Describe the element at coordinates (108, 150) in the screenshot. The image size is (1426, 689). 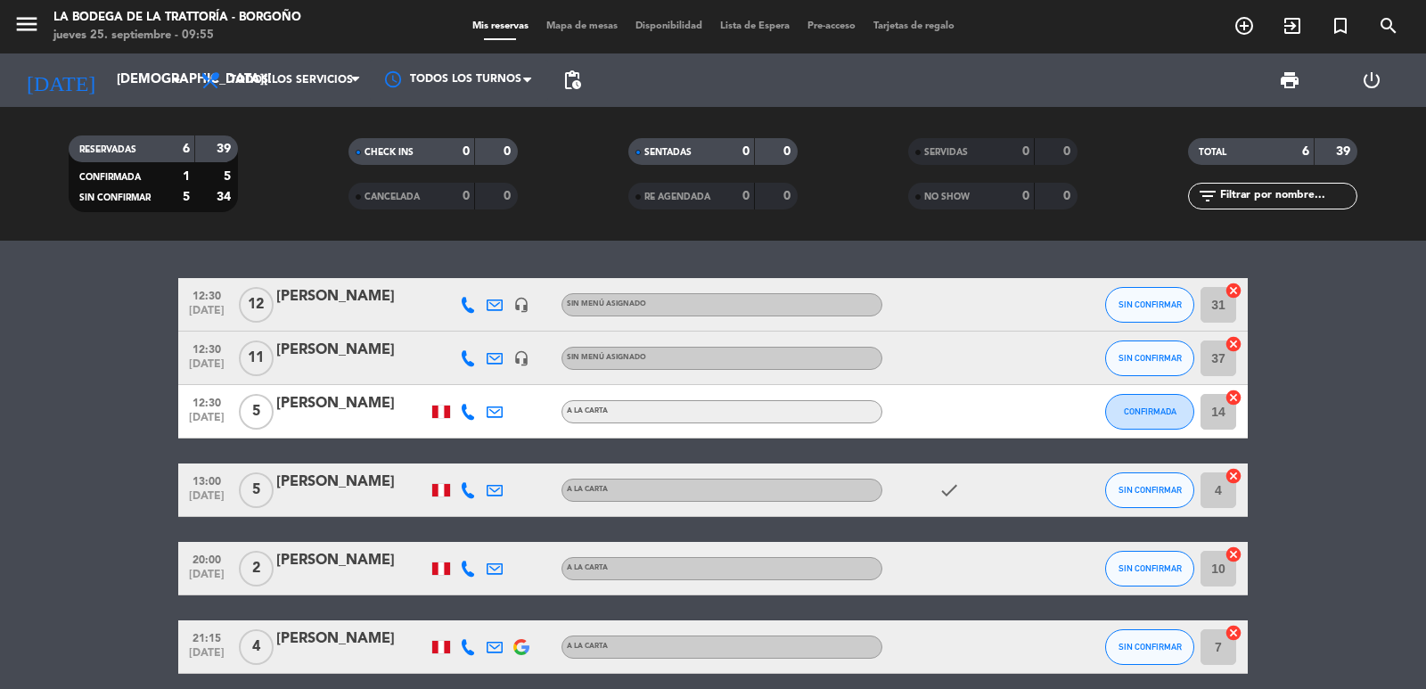
I see `span: RESERVADAS` at that location.